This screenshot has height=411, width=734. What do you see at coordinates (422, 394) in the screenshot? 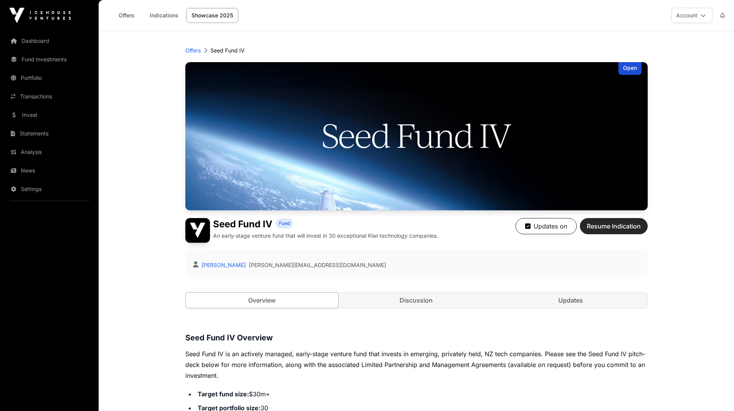
I see `li: $30m+` at bounding box center [422, 394].